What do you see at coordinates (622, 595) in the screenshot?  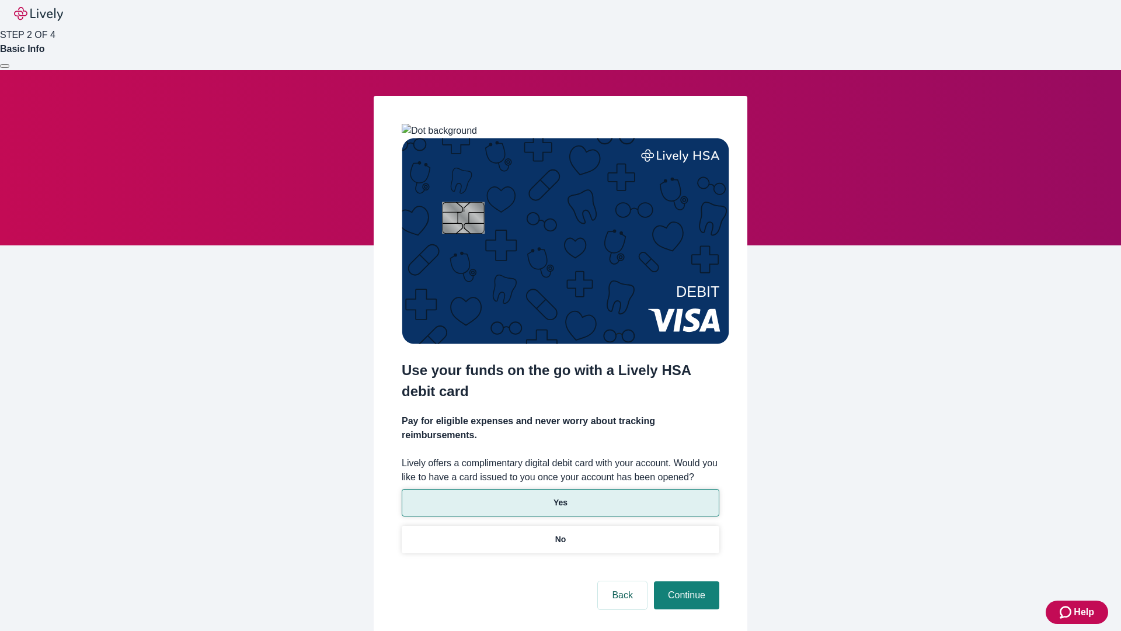 I see `button: Back` at bounding box center [622, 595].